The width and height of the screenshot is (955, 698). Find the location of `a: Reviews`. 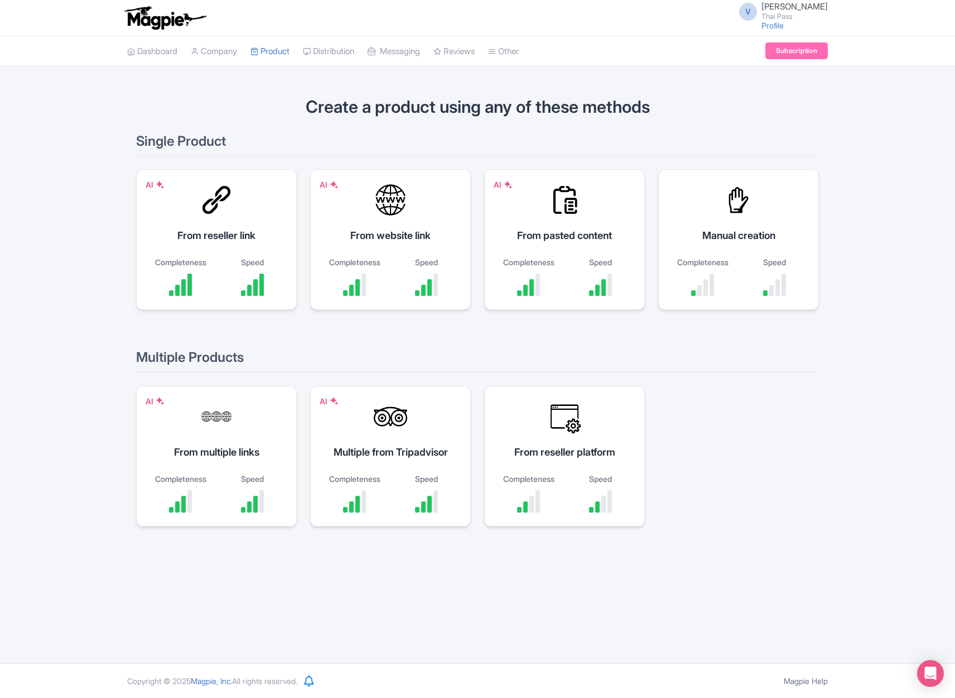

a: Reviews is located at coordinates (454, 51).